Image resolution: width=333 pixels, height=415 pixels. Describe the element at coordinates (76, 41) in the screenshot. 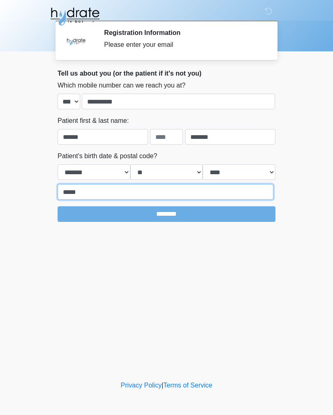

I see `img: Agent Avatar` at that location.